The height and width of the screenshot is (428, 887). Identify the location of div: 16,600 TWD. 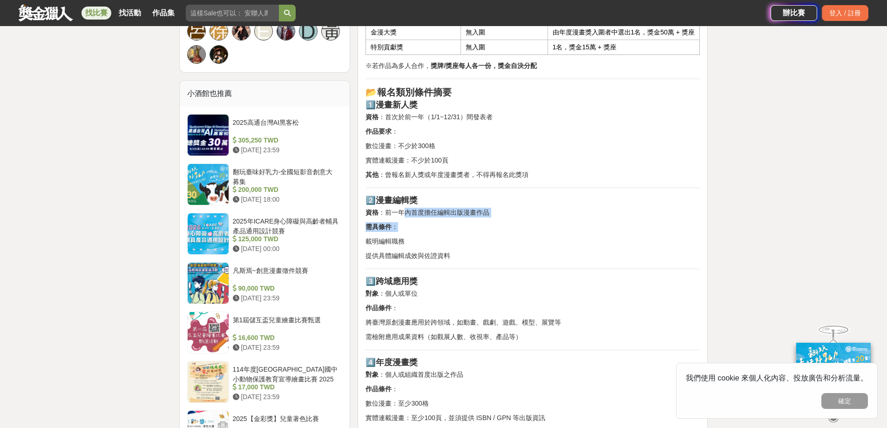
(286, 338).